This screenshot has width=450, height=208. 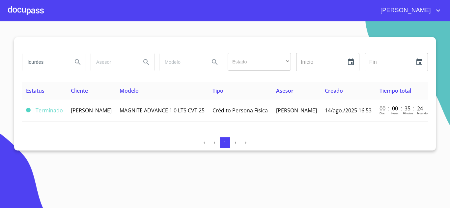 What do you see at coordinates (408, 113) in the screenshot?
I see `p: Minutos` at bounding box center [408, 113].